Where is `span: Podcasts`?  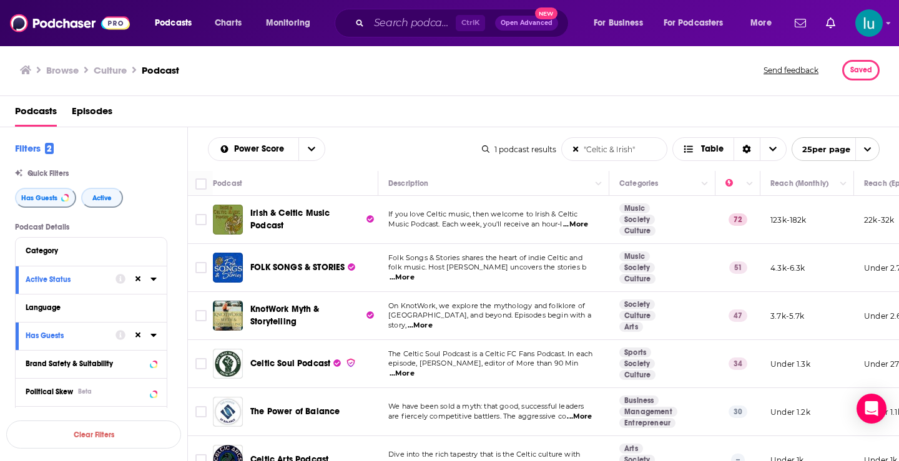 span: Podcasts is located at coordinates (36, 114).